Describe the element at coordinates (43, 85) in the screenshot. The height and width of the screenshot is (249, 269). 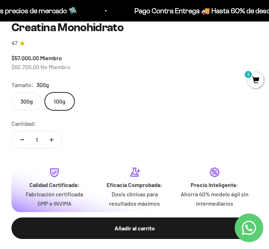
I see `span: 300g` at that location.